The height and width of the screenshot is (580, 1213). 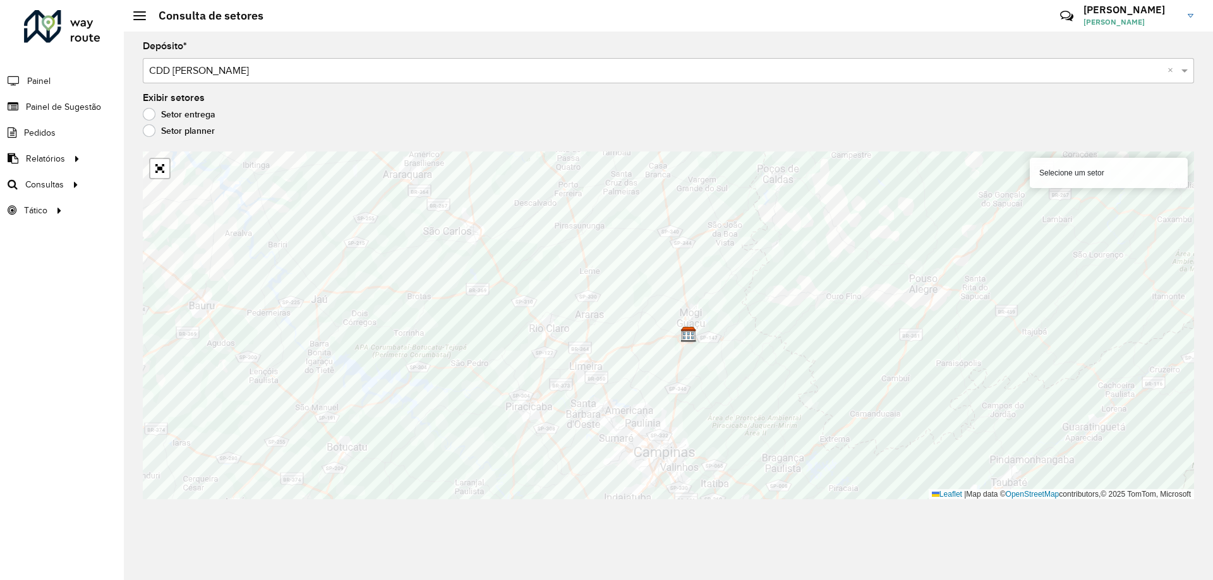 I want to click on span: Clear all, so click(x=1172, y=71).